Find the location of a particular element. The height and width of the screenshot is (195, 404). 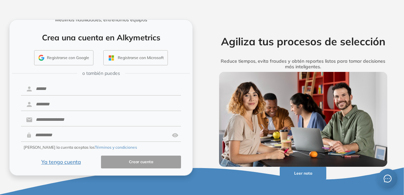

span: message is located at coordinates (388, 178).